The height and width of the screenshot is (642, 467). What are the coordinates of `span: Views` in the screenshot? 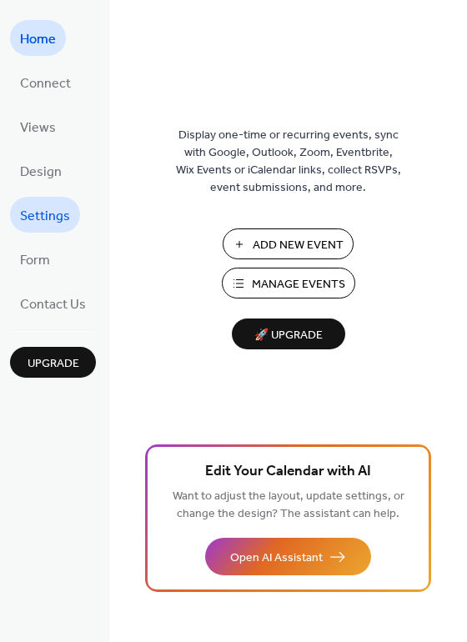 It's located at (37, 127).